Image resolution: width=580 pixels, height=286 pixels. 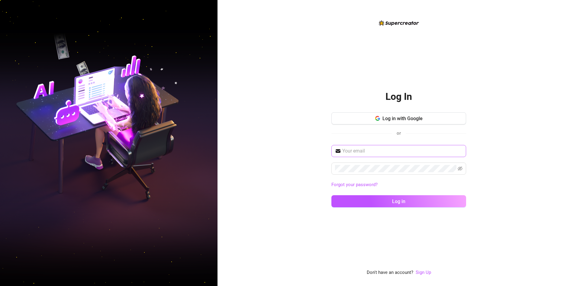 I want to click on span: or, so click(x=399, y=133).